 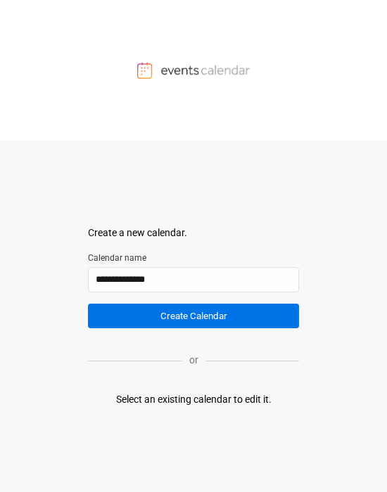 What do you see at coordinates (193, 400) in the screenshot?
I see `div: Select an existing calendar to edit it.` at bounding box center [193, 400].